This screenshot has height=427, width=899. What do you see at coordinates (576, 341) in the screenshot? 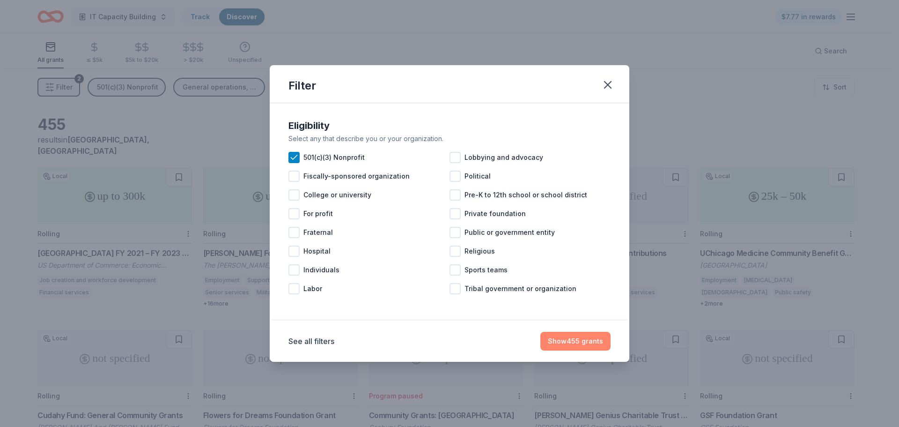
I see `button: Show455 grants` at bounding box center [576, 341].